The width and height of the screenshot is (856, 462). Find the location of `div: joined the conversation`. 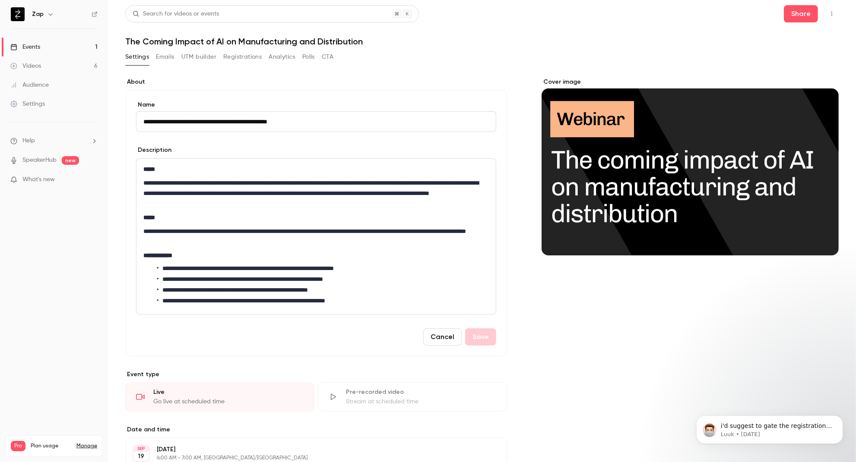

div: joined the conversation is located at coordinates (92, 188).